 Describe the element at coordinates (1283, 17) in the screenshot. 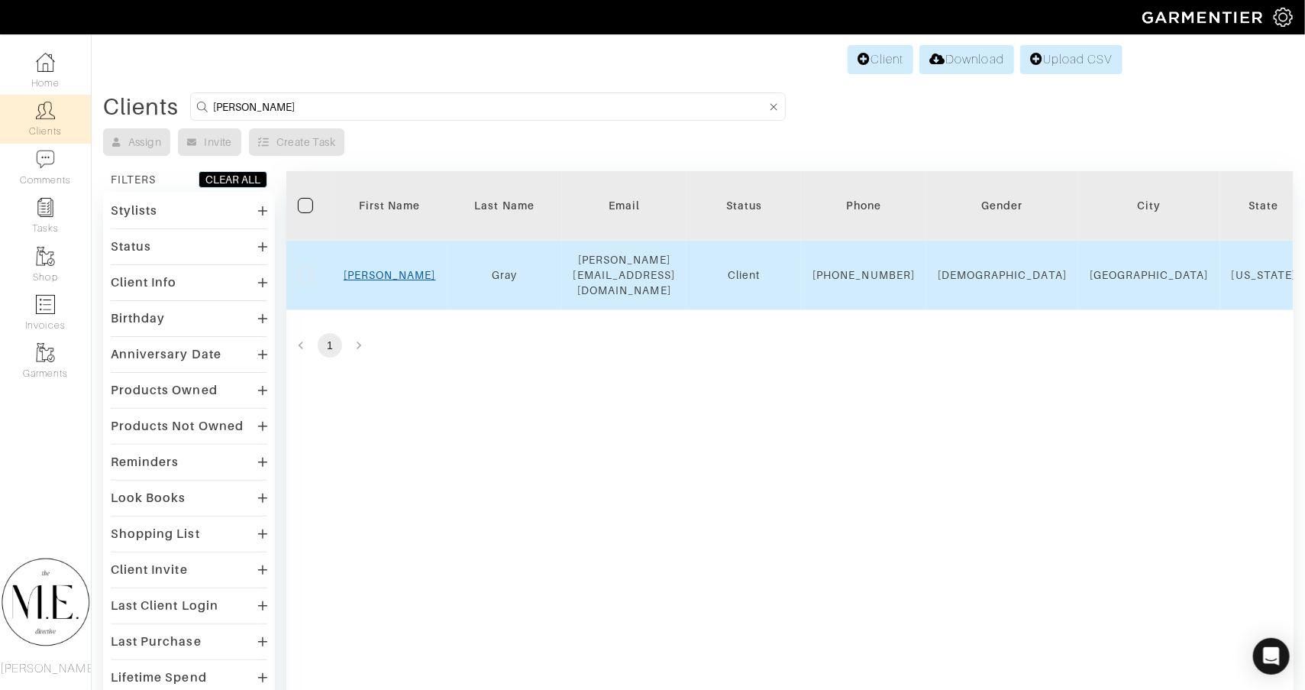

I see `img: gear-icon-white-bd11855cb880d31180b6d7d6211b90ccbf57a29d726f0c71d8c61bd08dd39cc2.png` at that location.